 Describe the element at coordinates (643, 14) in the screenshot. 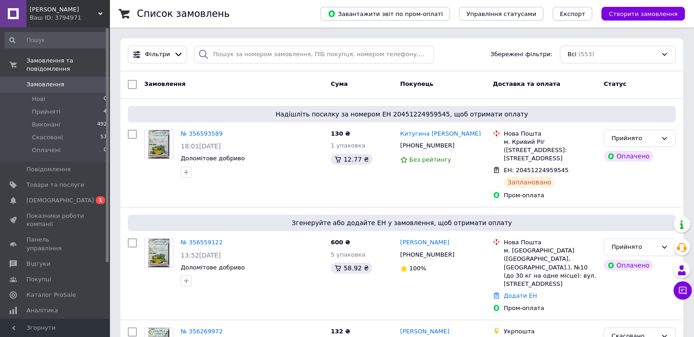

I see `button: Створити замовлення` at that location.